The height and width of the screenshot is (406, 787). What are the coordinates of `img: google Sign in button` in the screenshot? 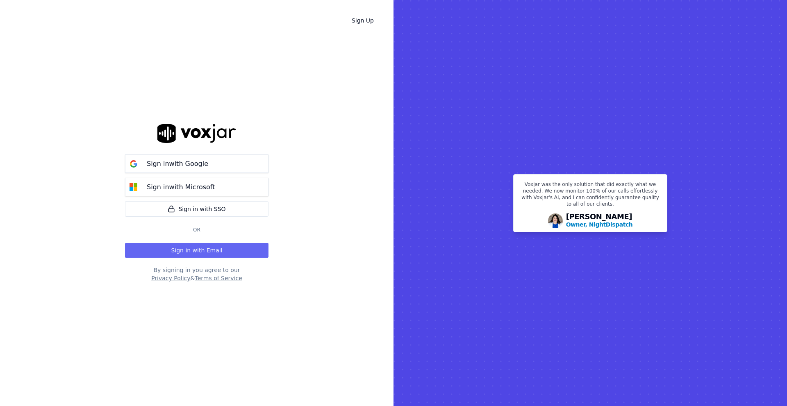 It's located at (134, 164).